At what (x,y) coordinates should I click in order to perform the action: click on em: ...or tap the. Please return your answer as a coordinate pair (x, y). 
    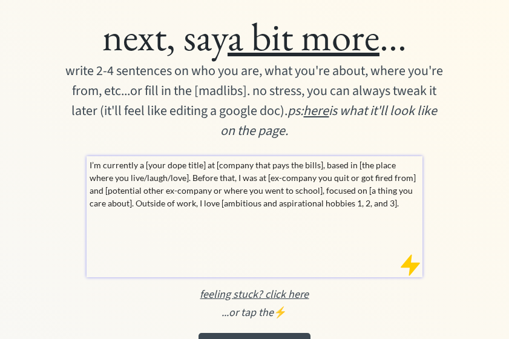
    Looking at the image, I should click on (248, 313).